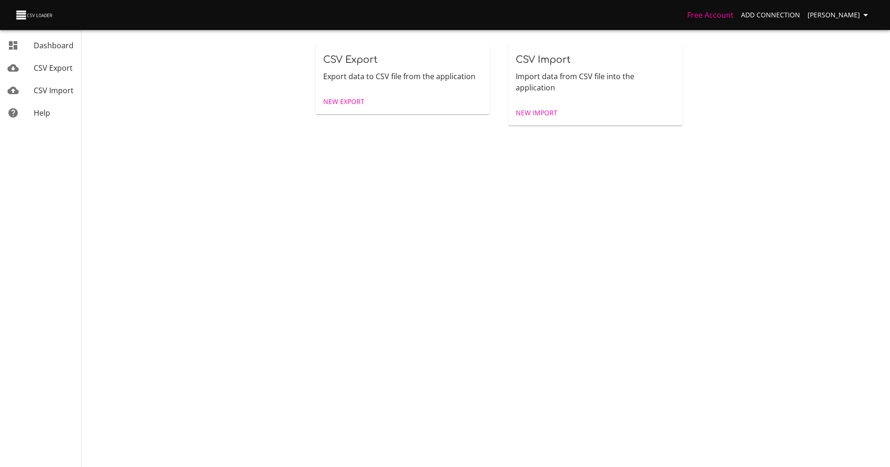 Image resolution: width=890 pixels, height=467 pixels. What do you see at coordinates (771, 15) in the screenshot?
I see `a: Add Connection` at bounding box center [771, 15].